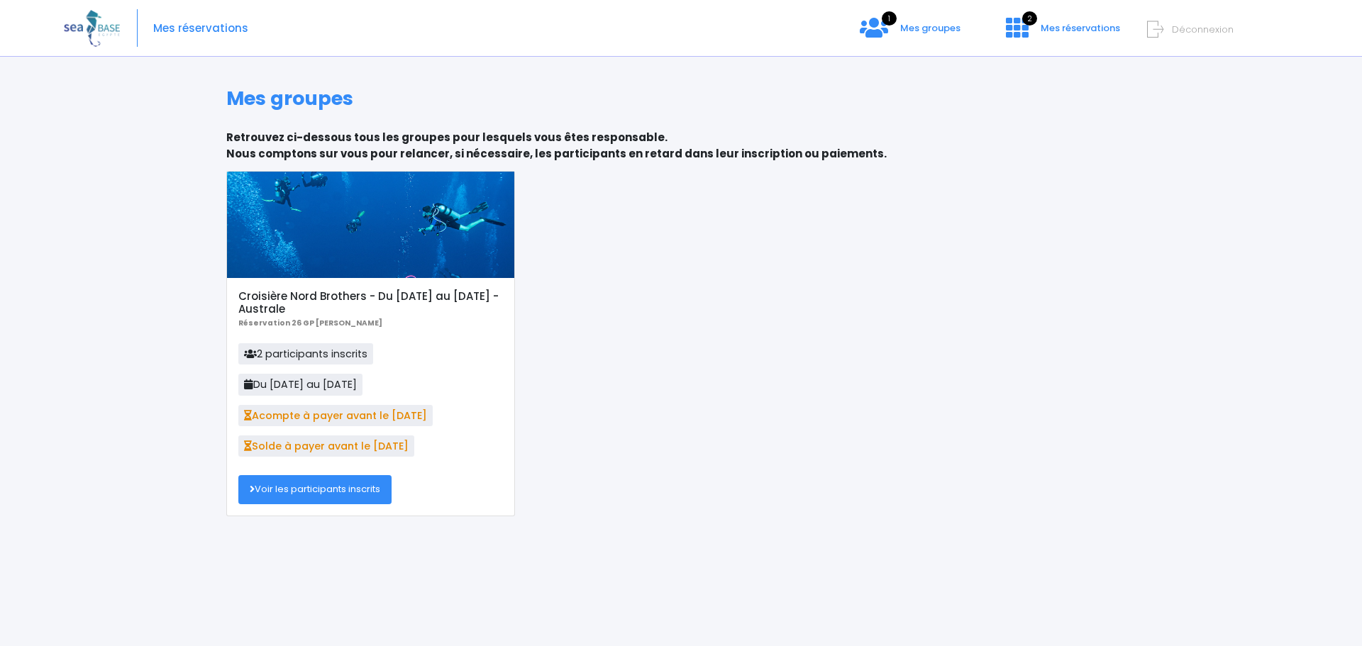 Image resolution: width=1362 pixels, height=646 pixels. I want to click on h1: Mes groupes, so click(681, 99).